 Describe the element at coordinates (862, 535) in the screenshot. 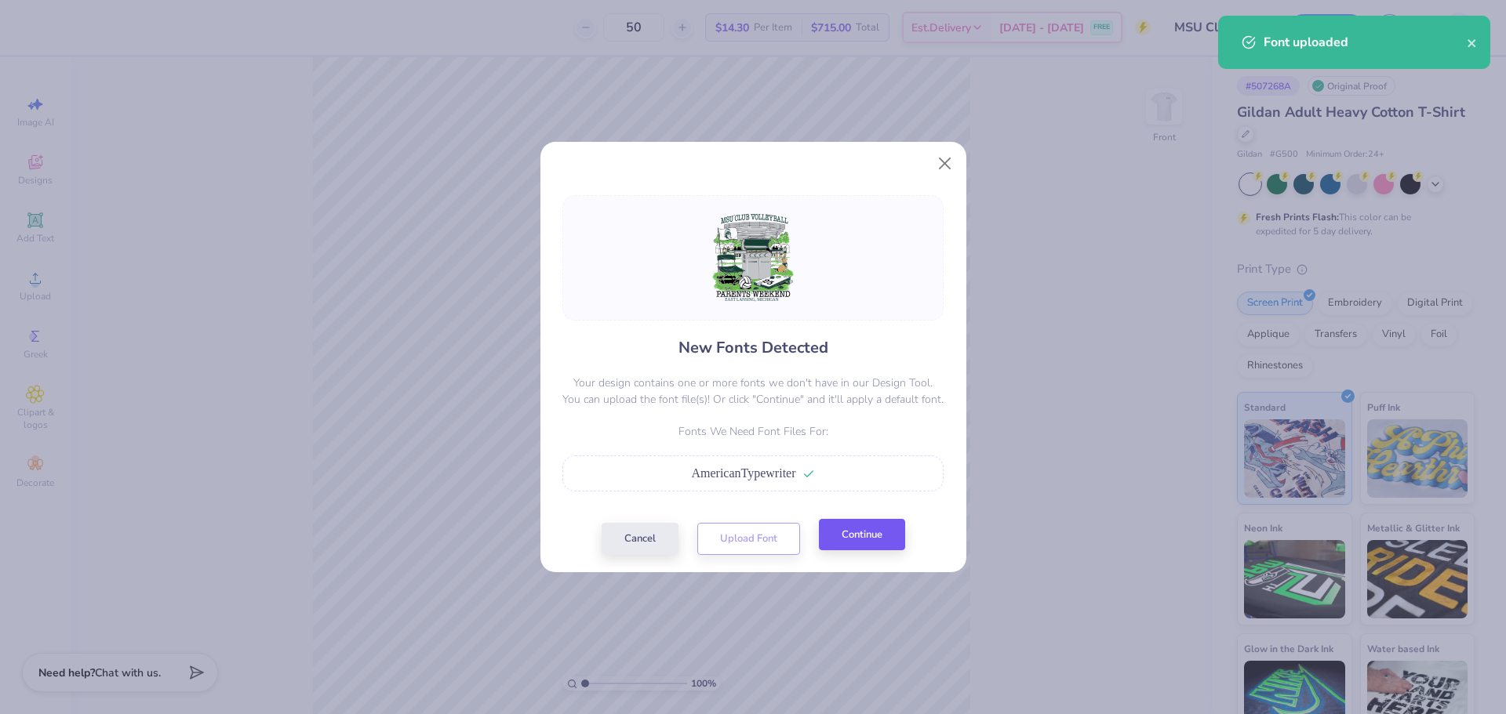

I see `button: Continue` at that location.